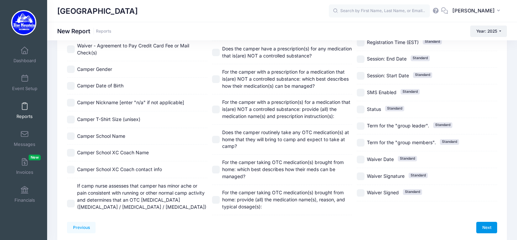  I want to click on span: Financials, so click(25, 200).